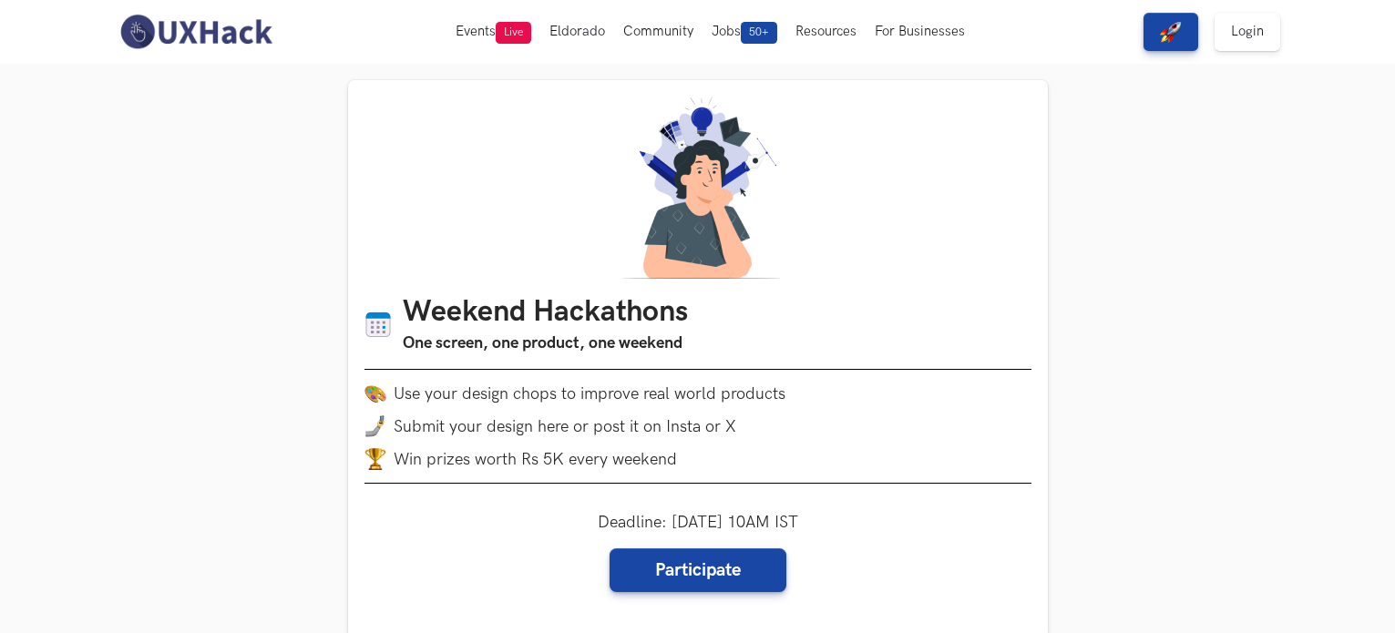 The image size is (1395, 633). Describe the element at coordinates (513, 33) in the screenshot. I see `span: Live` at that location.